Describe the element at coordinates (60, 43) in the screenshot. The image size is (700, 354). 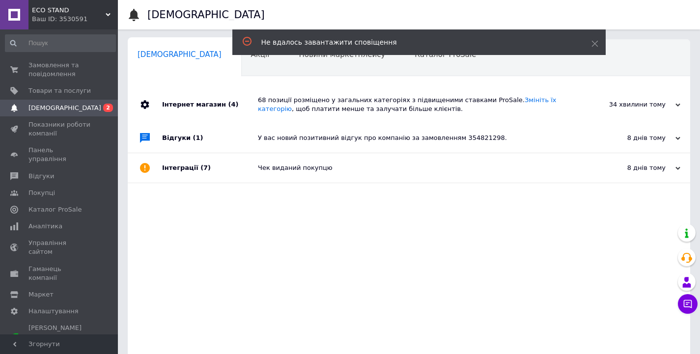
I see `input: Пошук` at that location.